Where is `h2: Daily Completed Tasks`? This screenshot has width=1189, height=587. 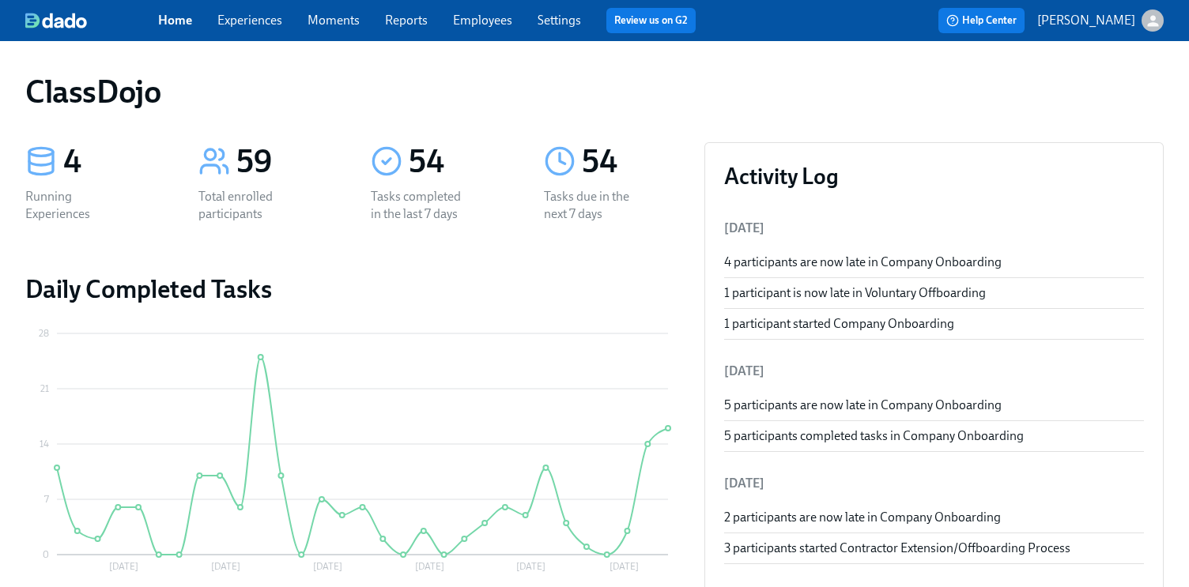
h2: Daily Completed Tasks is located at coordinates (352, 289).